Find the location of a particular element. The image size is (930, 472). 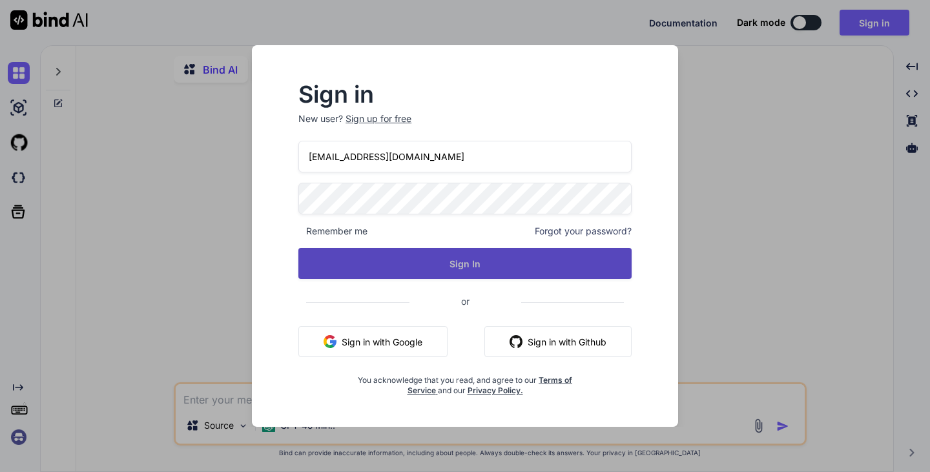

a: Privacy Policy. is located at coordinates (495, 390).